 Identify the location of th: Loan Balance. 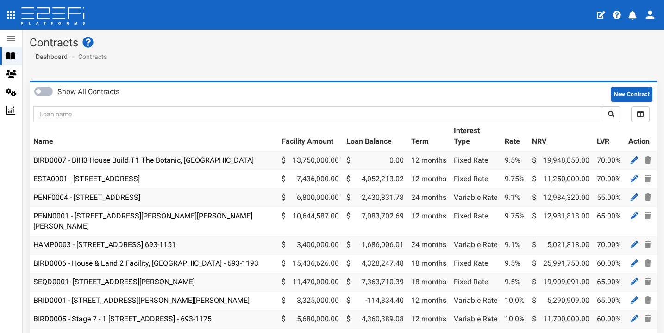
(375, 136).